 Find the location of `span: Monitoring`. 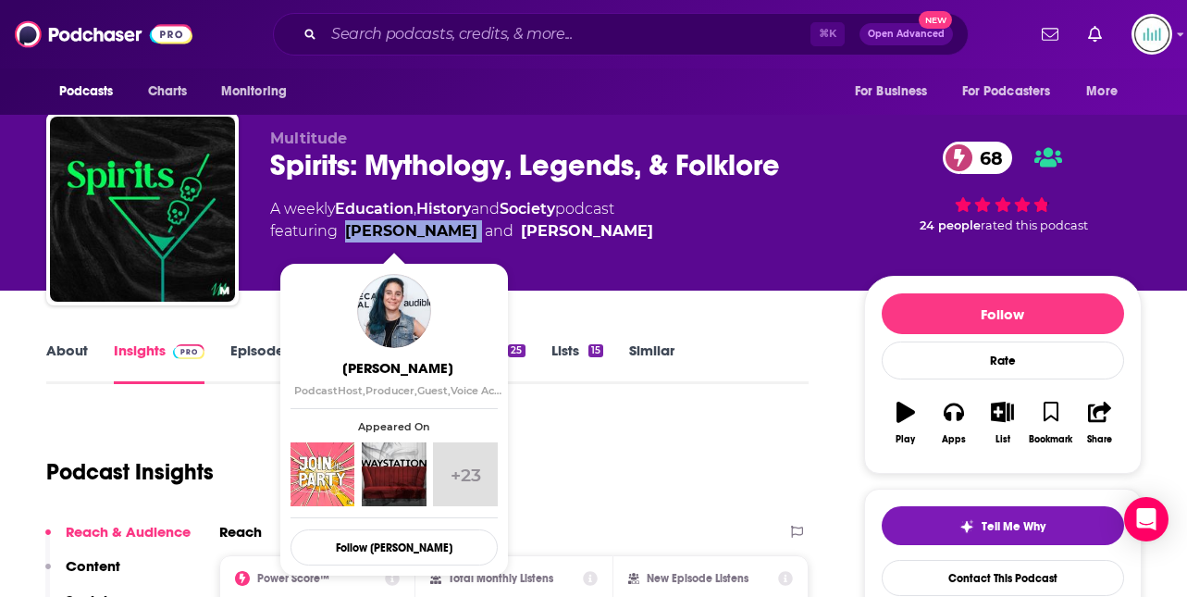

span: Monitoring is located at coordinates (253, 92).